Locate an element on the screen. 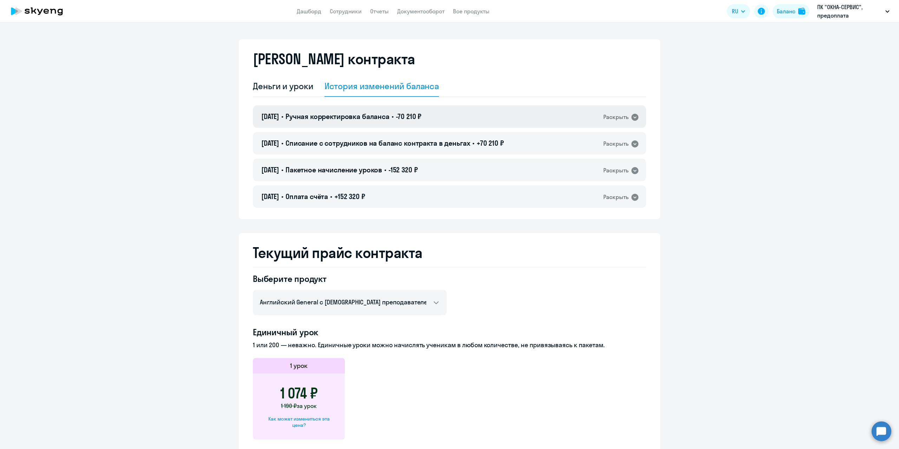 The width and height of the screenshot is (899, 449). a: Документооборот is located at coordinates (421, 11).